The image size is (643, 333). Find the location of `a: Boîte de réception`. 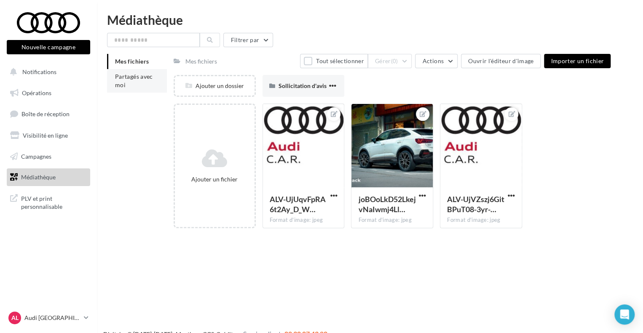

a: Boîte de réception is located at coordinates (48, 114).